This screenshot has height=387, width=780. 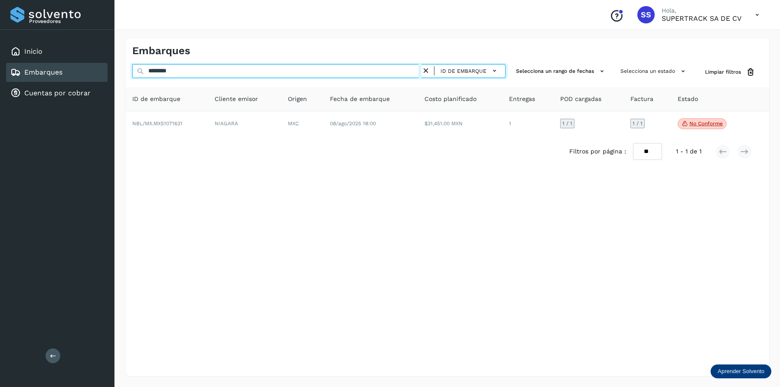 What do you see at coordinates (57, 93) in the screenshot?
I see `div: Cuentas por cobrar` at bounding box center [57, 93].